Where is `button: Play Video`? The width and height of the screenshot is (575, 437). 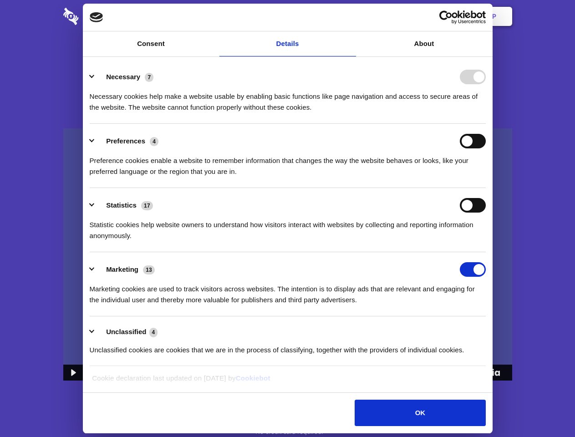
button: Play Video is located at coordinates (72, 372).